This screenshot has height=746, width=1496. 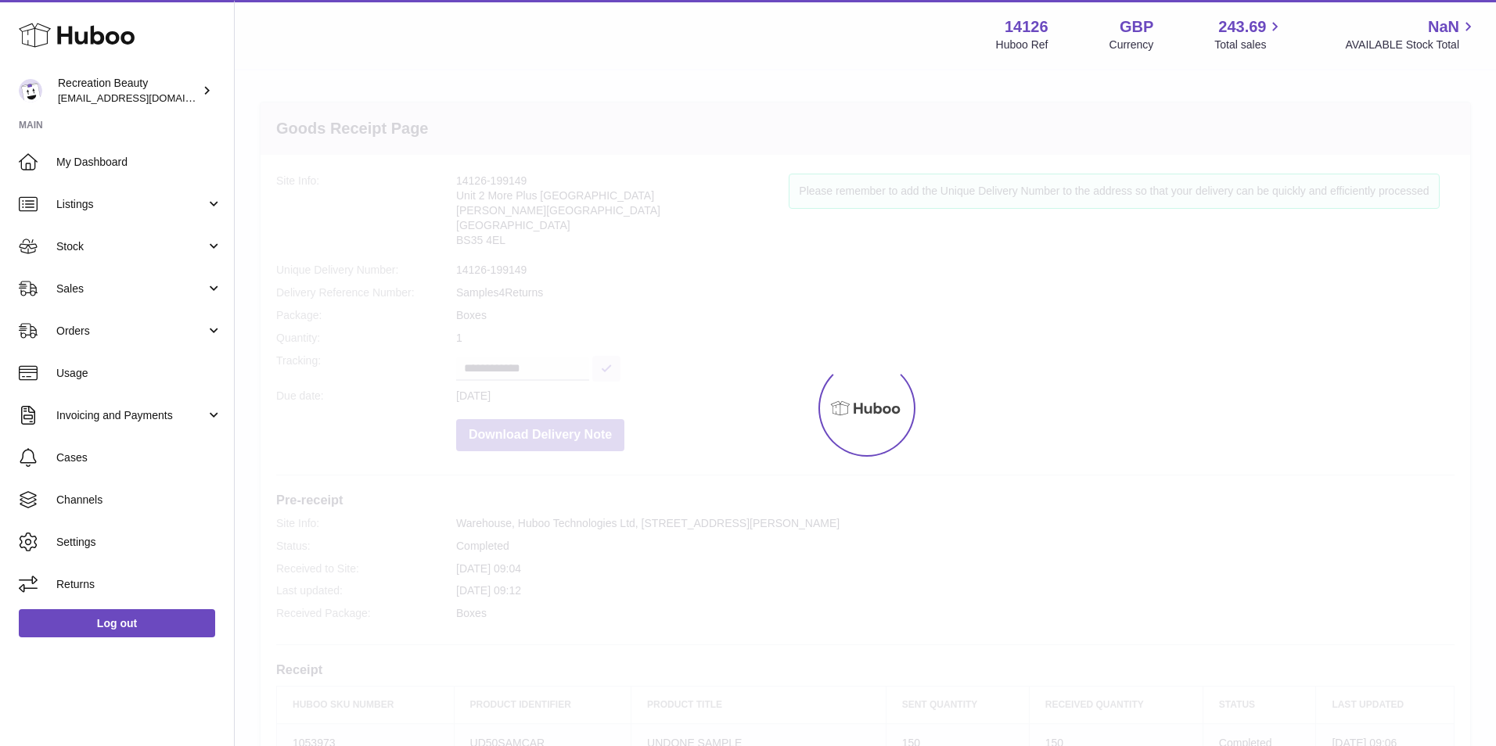 What do you see at coordinates (1248, 45) in the screenshot?
I see `span: Total sales` at bounding box center [1248, 45].